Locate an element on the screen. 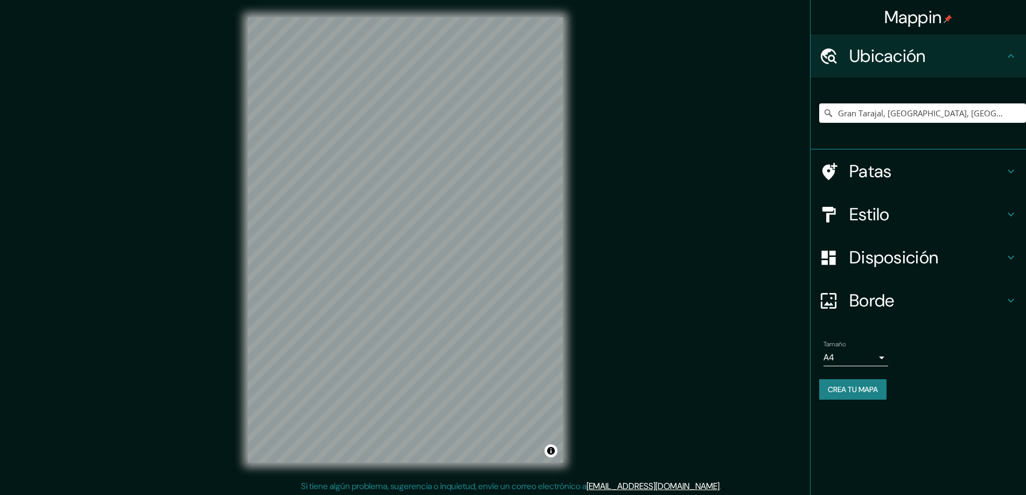 Image resolution: width=1026 pixels, height=495 pixels. font: Crea tu mapa is located at coordinates (852, 389).